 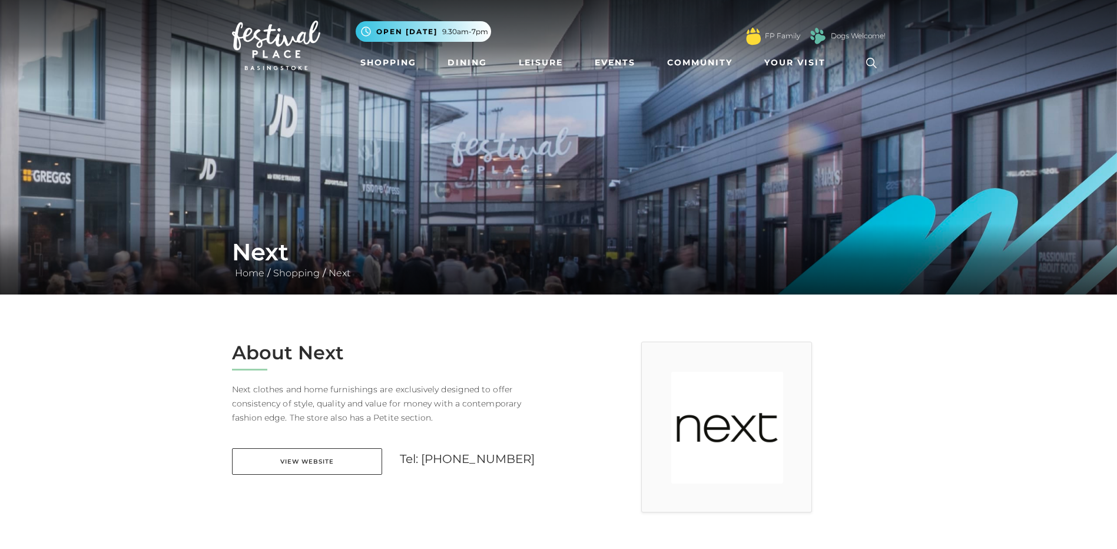 What do you see at coordinates (858, 36) in the screenshot?
I see `a: Dogs Welcome!` at bounding box center [858, 36].